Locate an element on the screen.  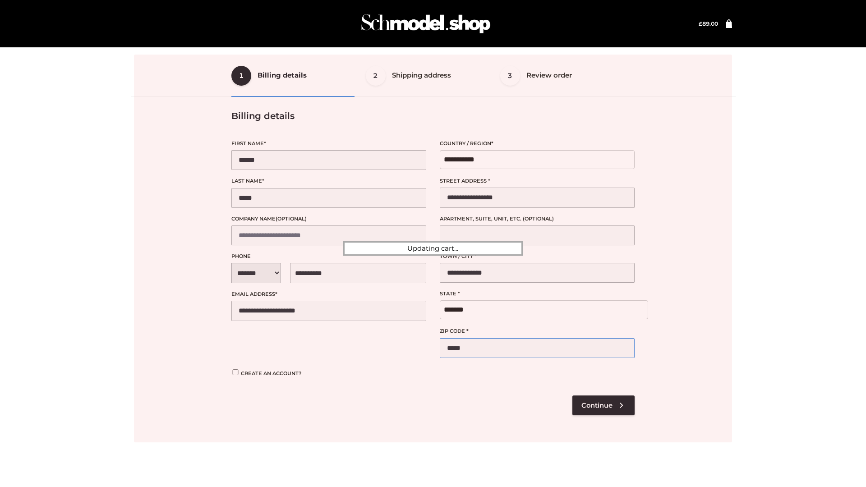
bdi: 89.00 is located at coordinates (708, 23).